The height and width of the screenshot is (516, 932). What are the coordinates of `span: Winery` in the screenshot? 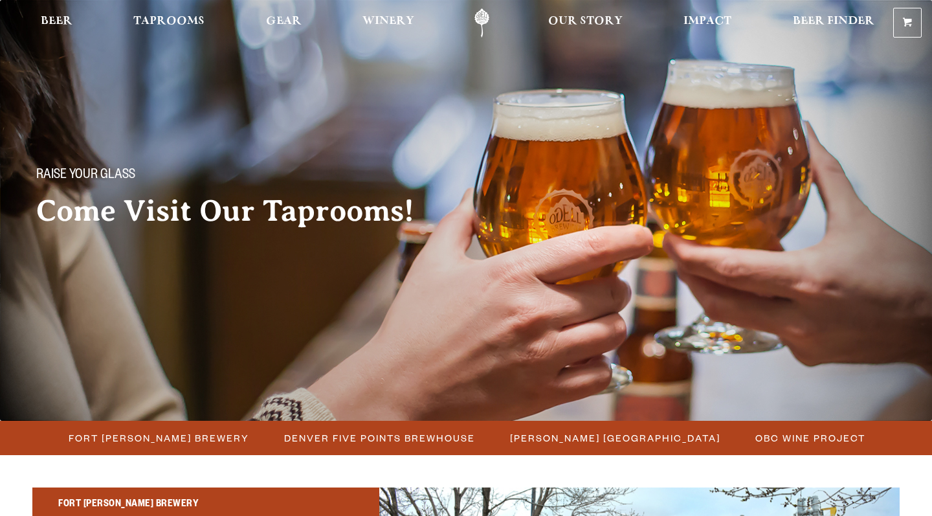 It's located at (388, 21).